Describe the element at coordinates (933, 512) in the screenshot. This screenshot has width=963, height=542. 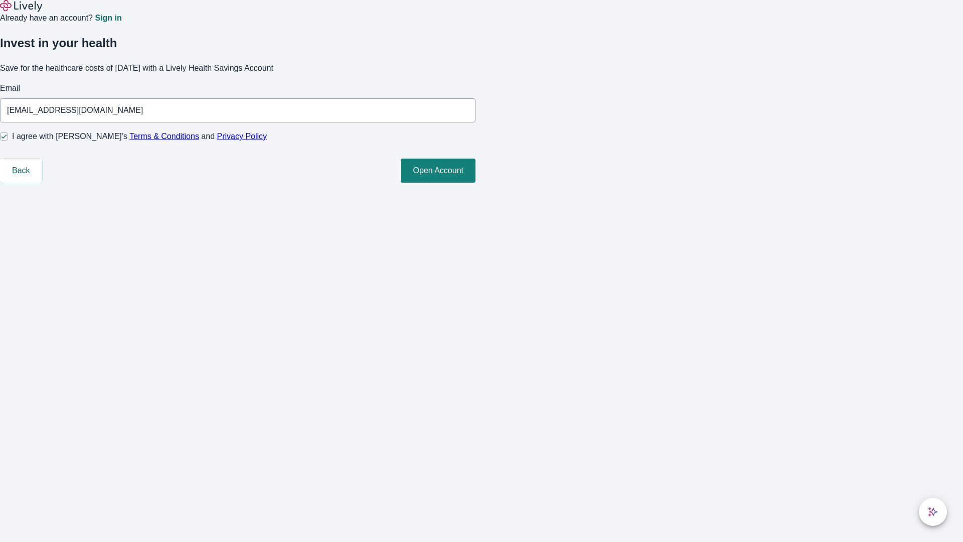
I see `button: chat` at that location.